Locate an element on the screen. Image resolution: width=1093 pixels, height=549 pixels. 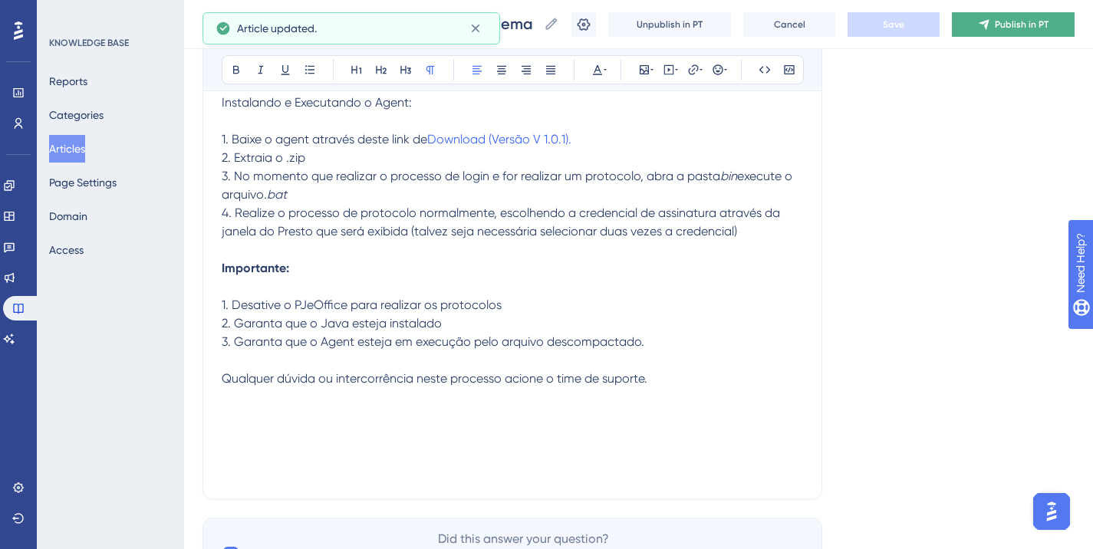
button: Cancel is located at coordinates (790, 25).